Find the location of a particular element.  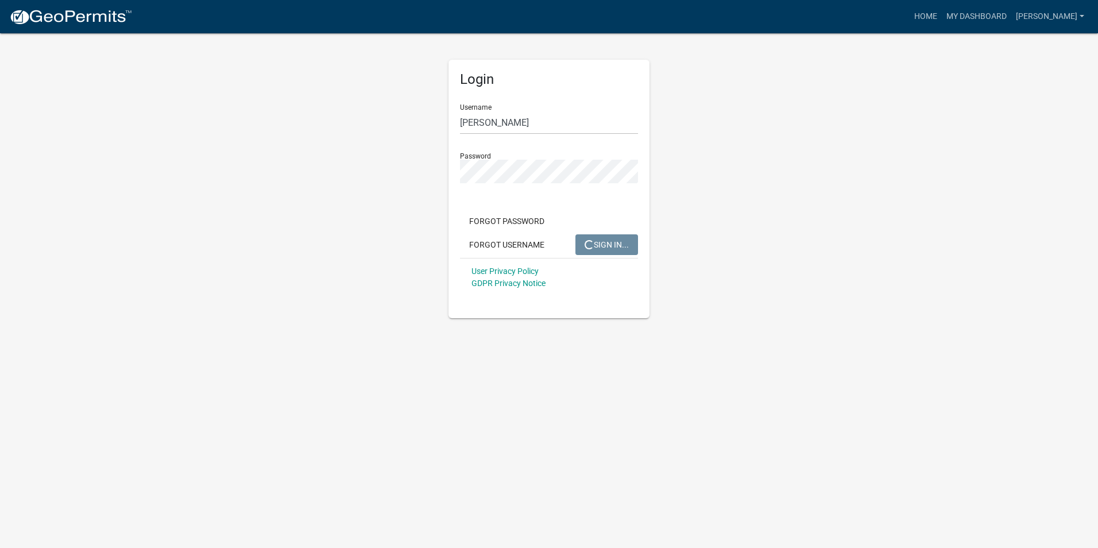

a: My Dashboard is located at coordinates (976, 17).